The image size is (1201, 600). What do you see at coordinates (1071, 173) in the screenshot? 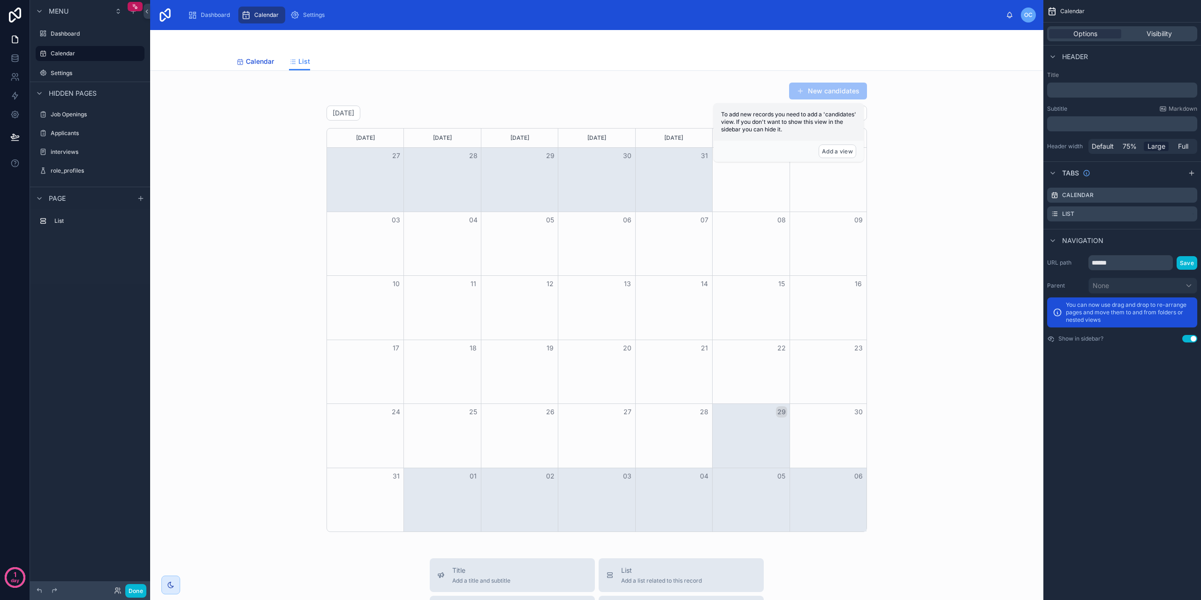
I see `span: Tabs` at bounding box center [1071, 173].